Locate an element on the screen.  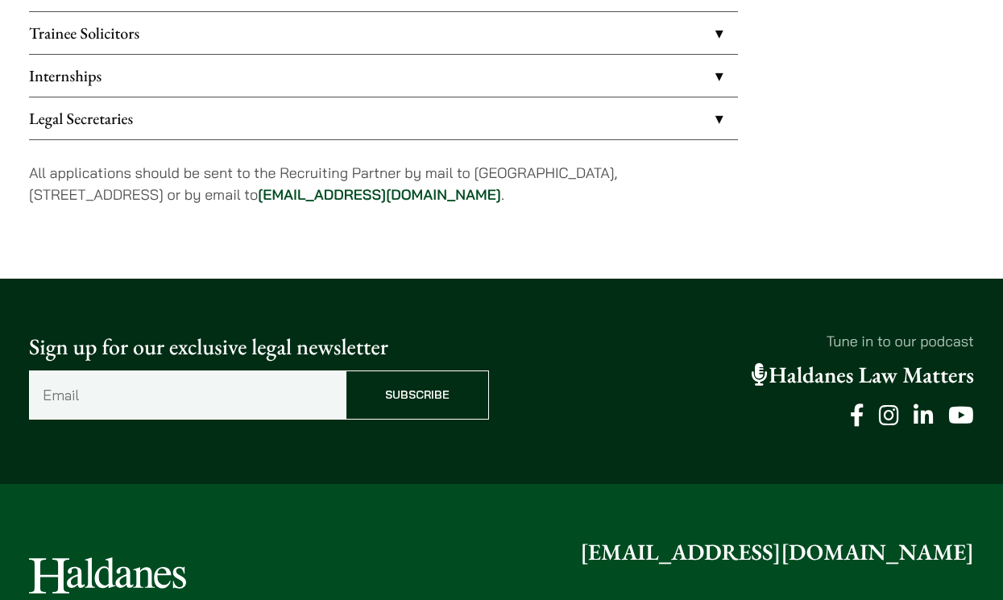
a: Trainee Solicitors is located at coordinates (383, 33).